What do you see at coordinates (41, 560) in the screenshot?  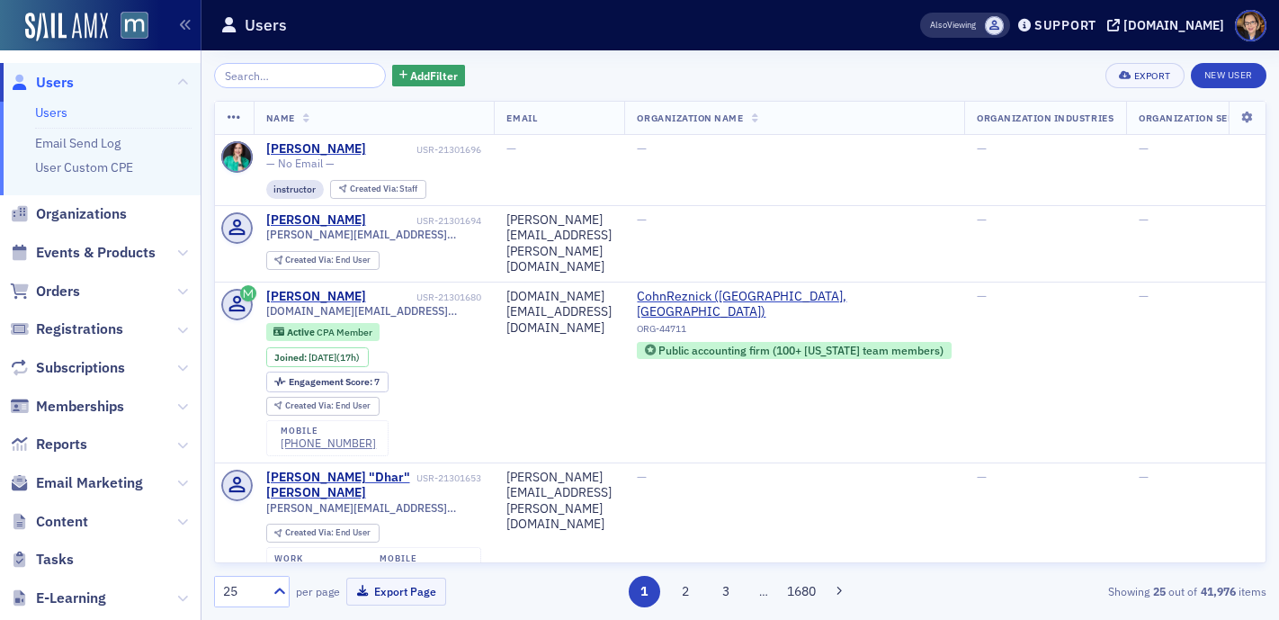 I see `a: Tasks` at bounding box center [41, 560].